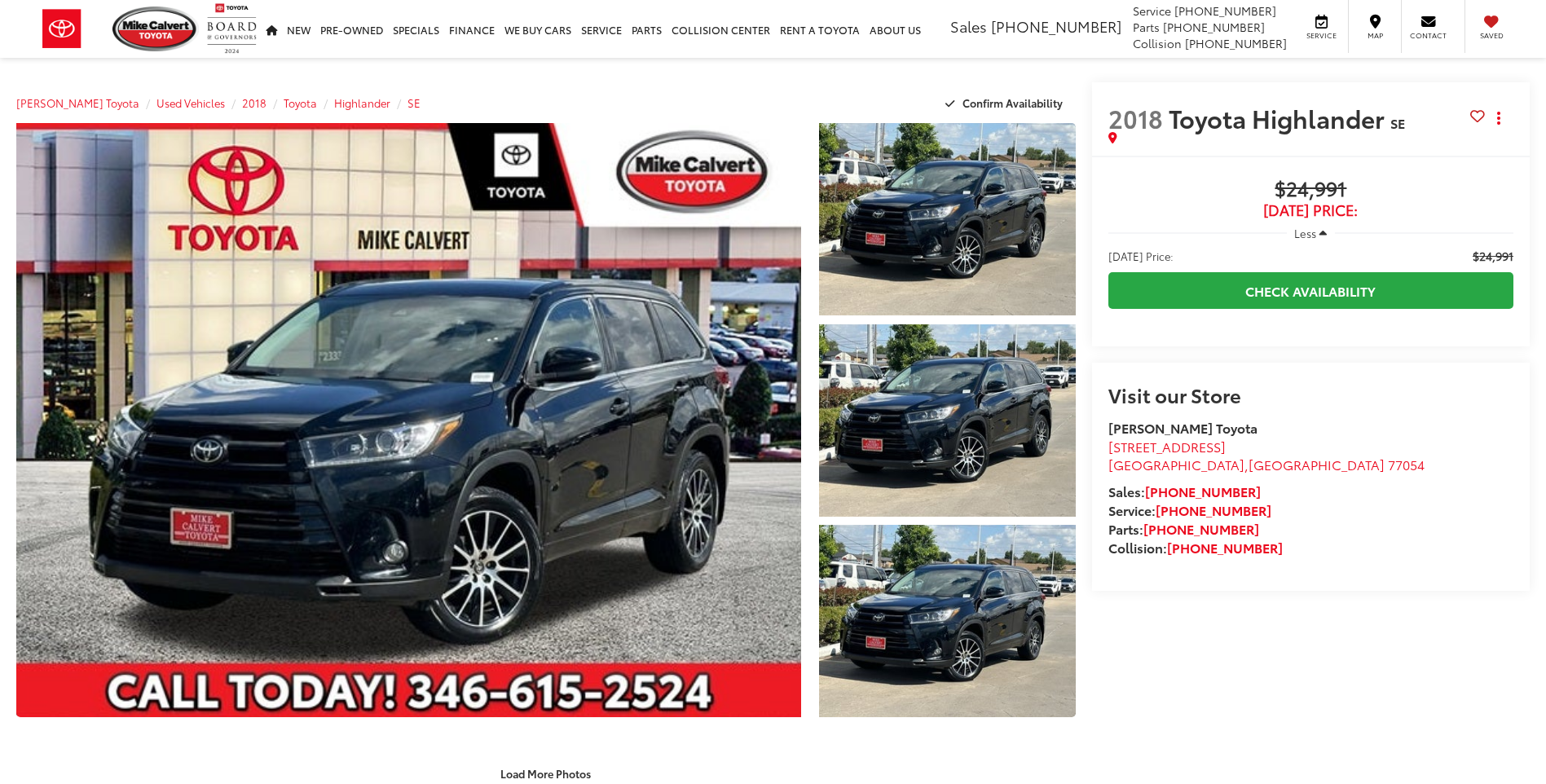 This screenshot has height=784, width=1546. I want to click on h2: Visit our Store, so click(1310, 394).